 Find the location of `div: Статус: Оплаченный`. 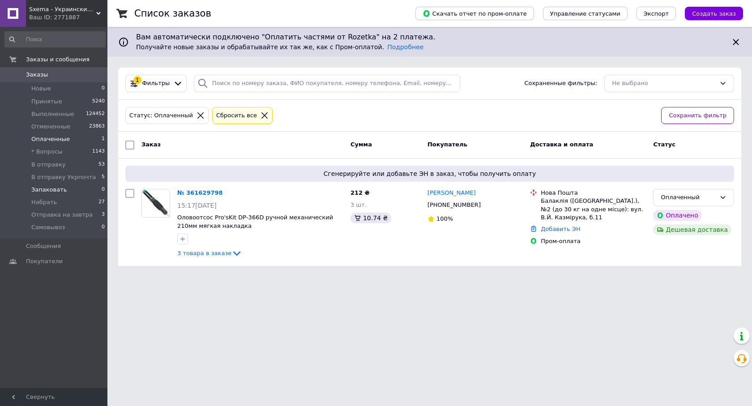

div: Статус: Оплаченный is located at coordinates (161, 115).